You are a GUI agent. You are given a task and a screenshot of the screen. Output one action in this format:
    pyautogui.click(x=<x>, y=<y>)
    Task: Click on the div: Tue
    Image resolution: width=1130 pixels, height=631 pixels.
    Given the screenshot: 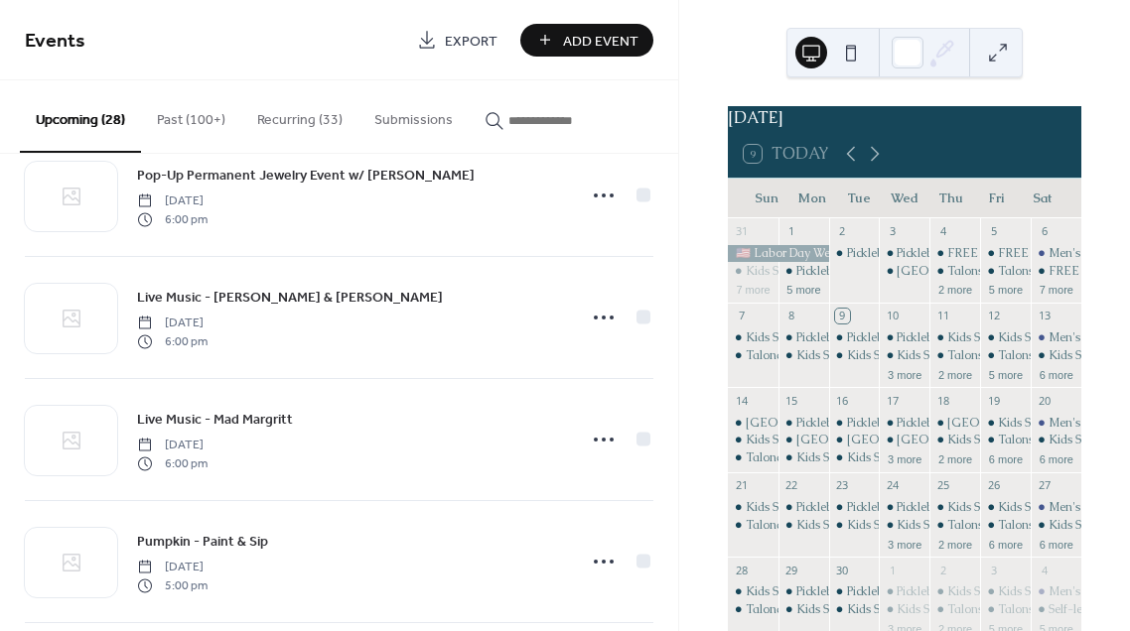 What is the action you would take?
    pyautogui.click(x=858, y=199)
    